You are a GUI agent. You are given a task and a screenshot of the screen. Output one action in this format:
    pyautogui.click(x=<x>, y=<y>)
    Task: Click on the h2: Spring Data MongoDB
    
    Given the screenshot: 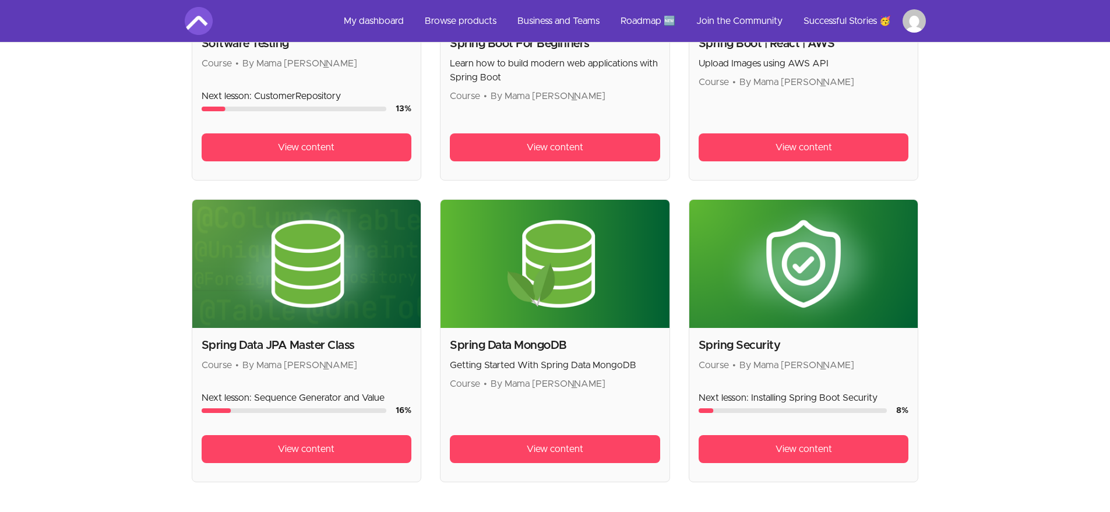 What is the action you would take?
    pyautogui.click(x=555, y=345)
    